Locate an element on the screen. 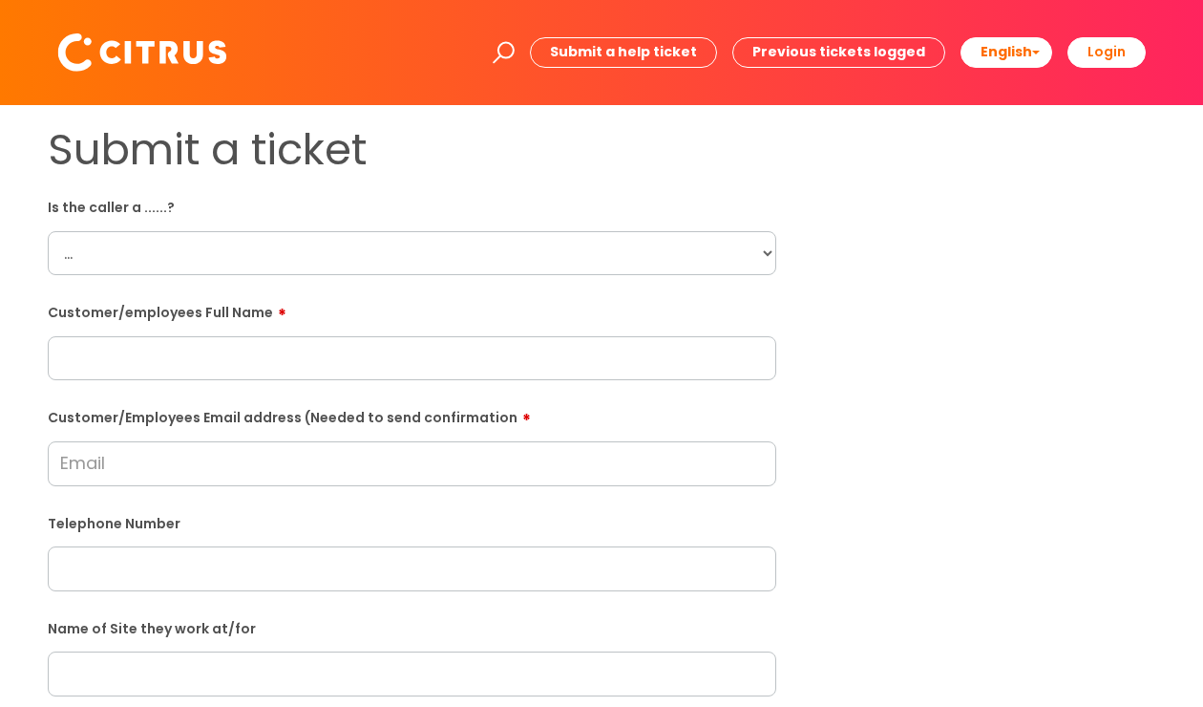  a: Previous tickets logged is located at coordinates (839, 52).